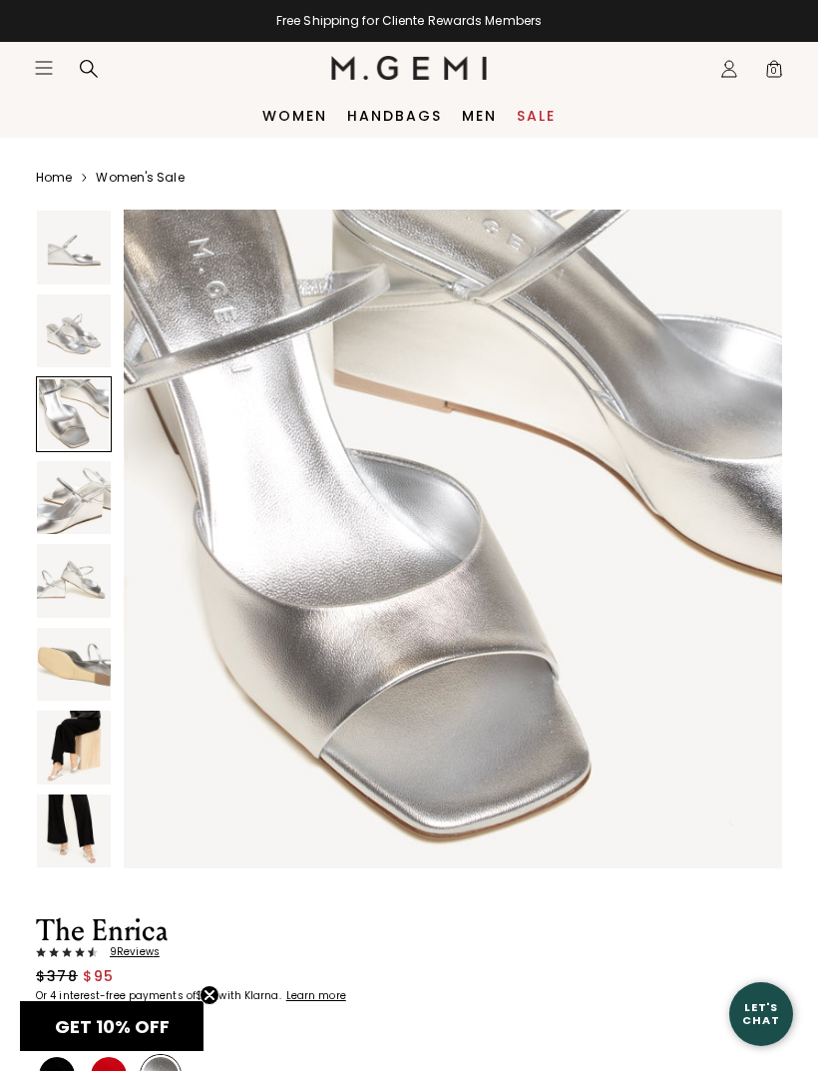 This screenshot has height=1071, width=818. Describe the element at coordinates (54, 178) in the screenshot. I see `a: Home` at that location.